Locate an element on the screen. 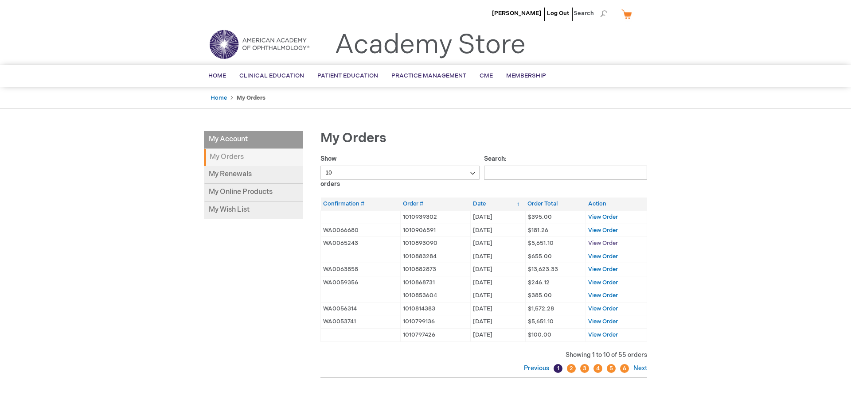 The image size is (851, 407). label: Search: is located at coordinates (565, 166).